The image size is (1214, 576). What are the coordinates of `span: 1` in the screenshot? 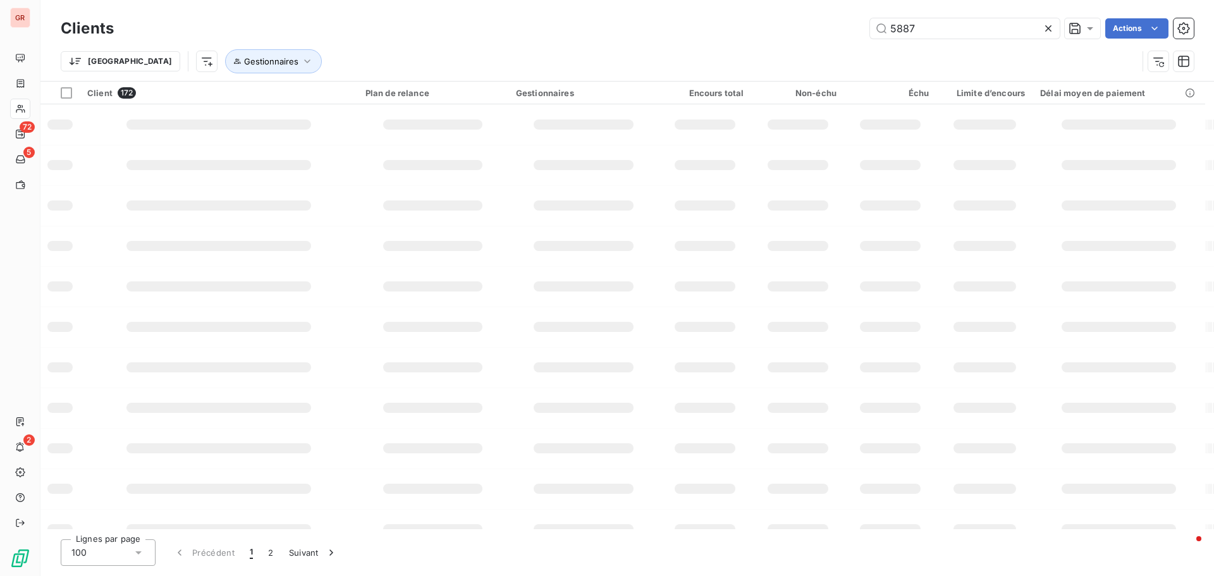 It's located at (251, 553).